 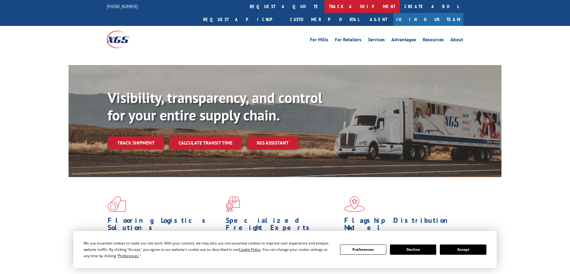 What do you see at coordinates (285, 249) in the screenshot?
I see `div: Cookie Consent Prompt` at bounding box center [285, 249].